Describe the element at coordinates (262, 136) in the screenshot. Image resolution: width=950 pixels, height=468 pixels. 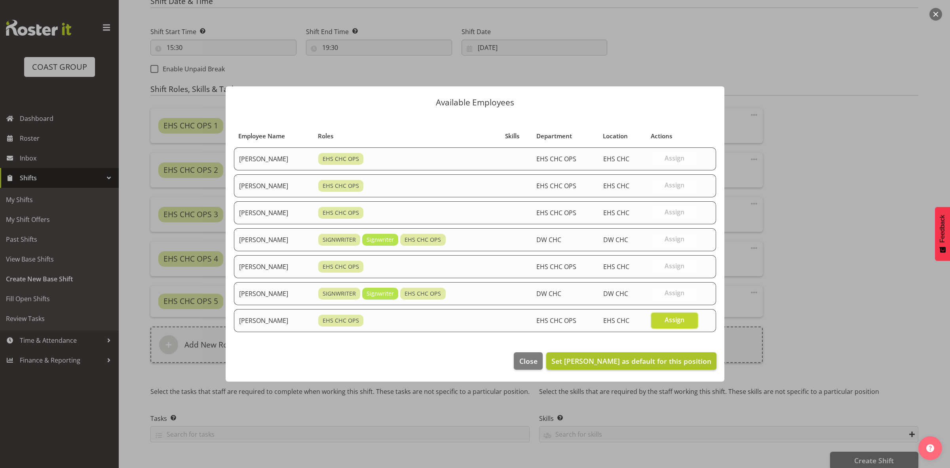
I see `span: Employee Name` at that location.